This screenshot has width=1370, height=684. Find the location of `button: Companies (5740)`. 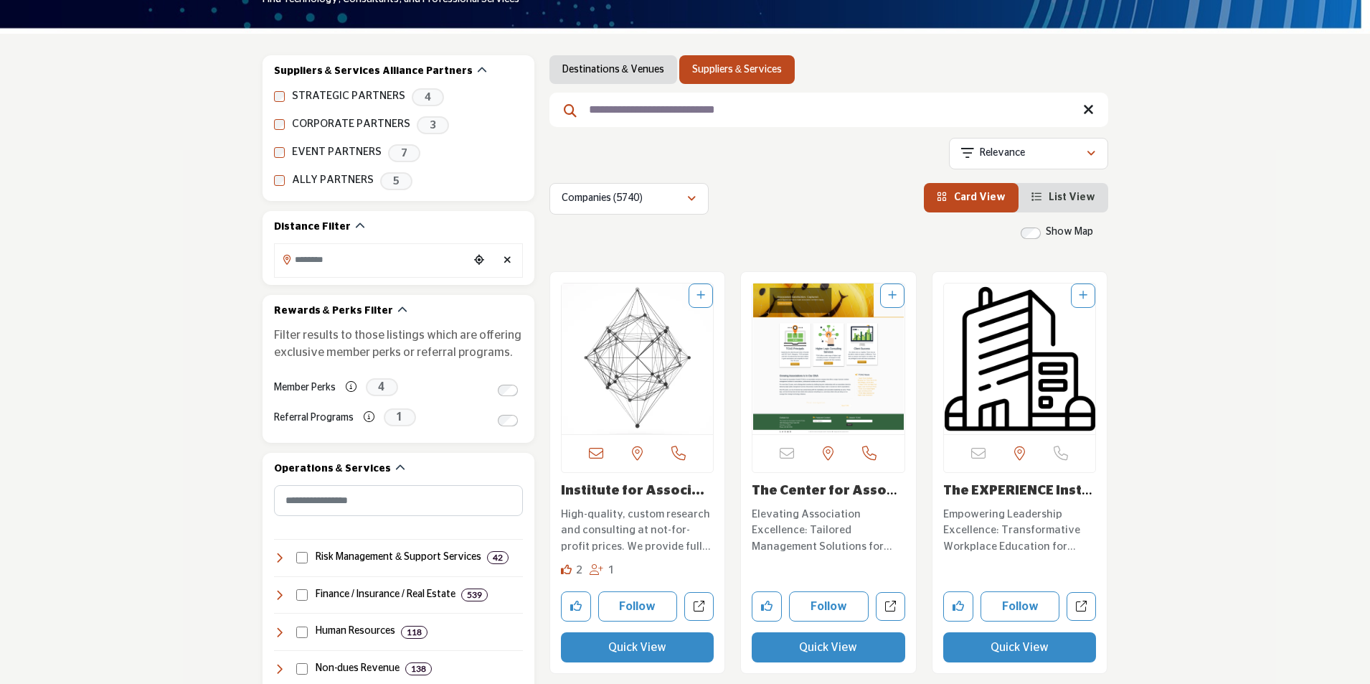

button: Companies (5740) is located at coordinates (629, 199).